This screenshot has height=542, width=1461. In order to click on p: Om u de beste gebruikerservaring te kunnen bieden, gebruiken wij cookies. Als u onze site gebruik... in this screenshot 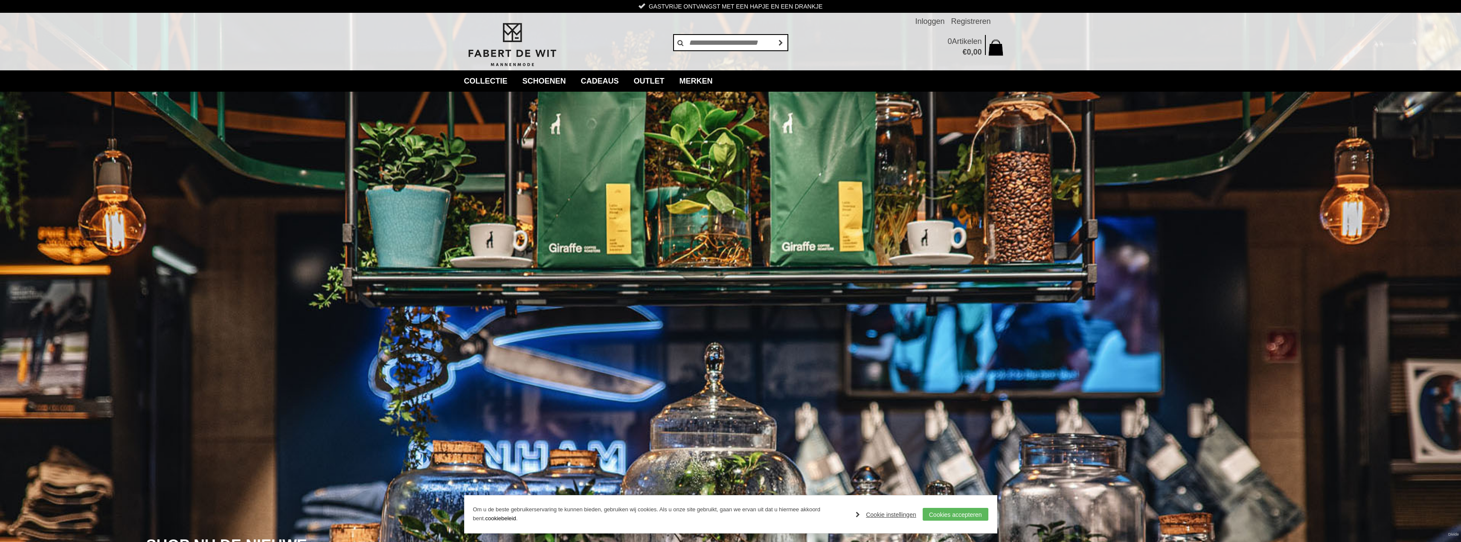, I will do `click(660, 514)`.